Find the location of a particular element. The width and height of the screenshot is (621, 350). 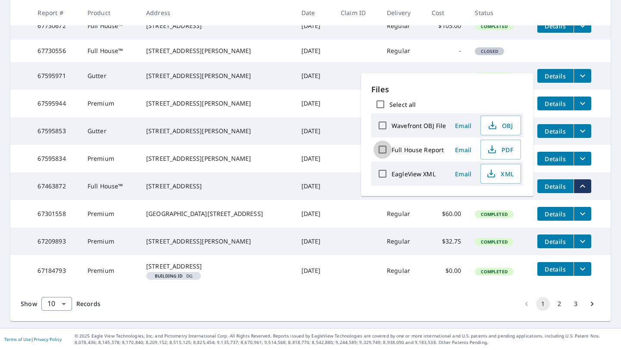

p: © 2025 Eagle View Technologies, Inc. and Pictometry International Corp. All Rights Reserved. Repo... is located at coordinates (345, 339).